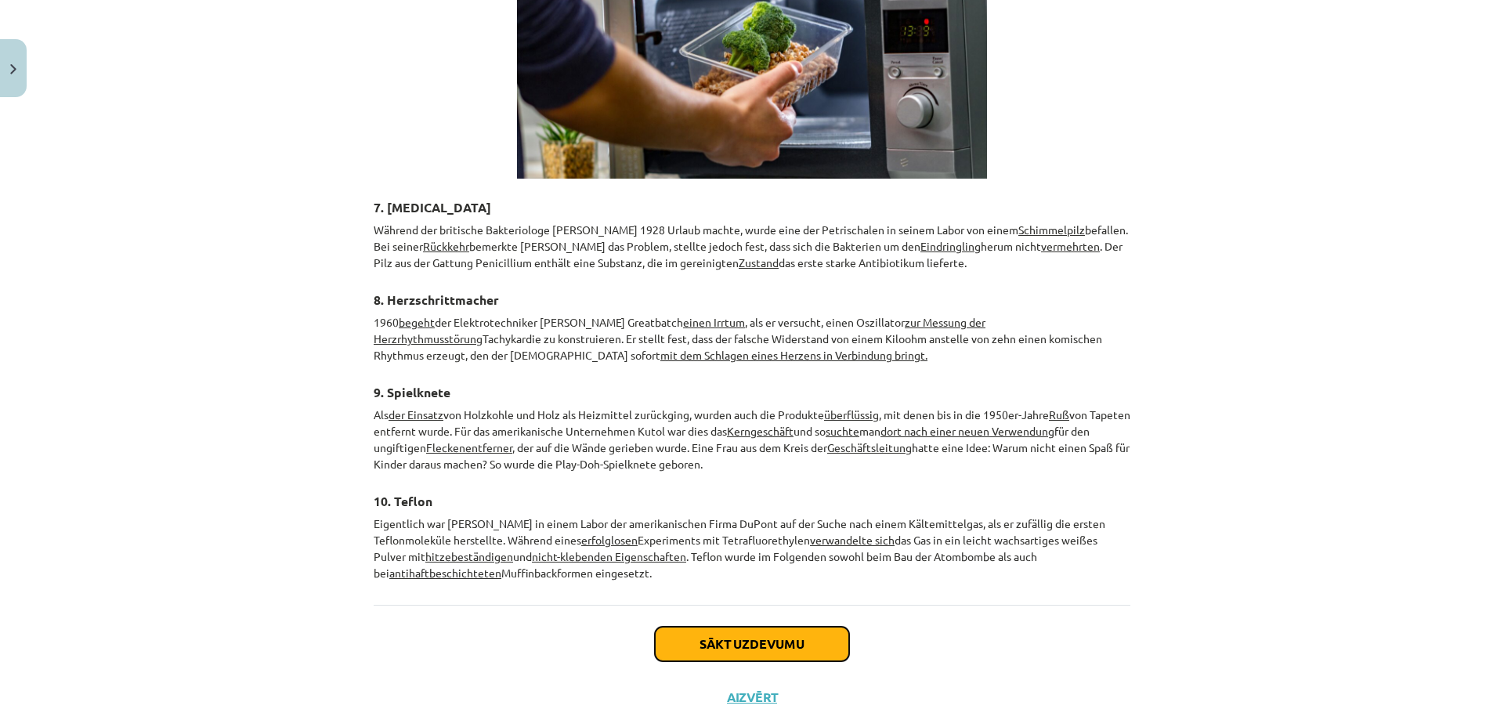 This screenshot has width=1504, height=720. I want to click on u: überflüssig, so click(851, 414).